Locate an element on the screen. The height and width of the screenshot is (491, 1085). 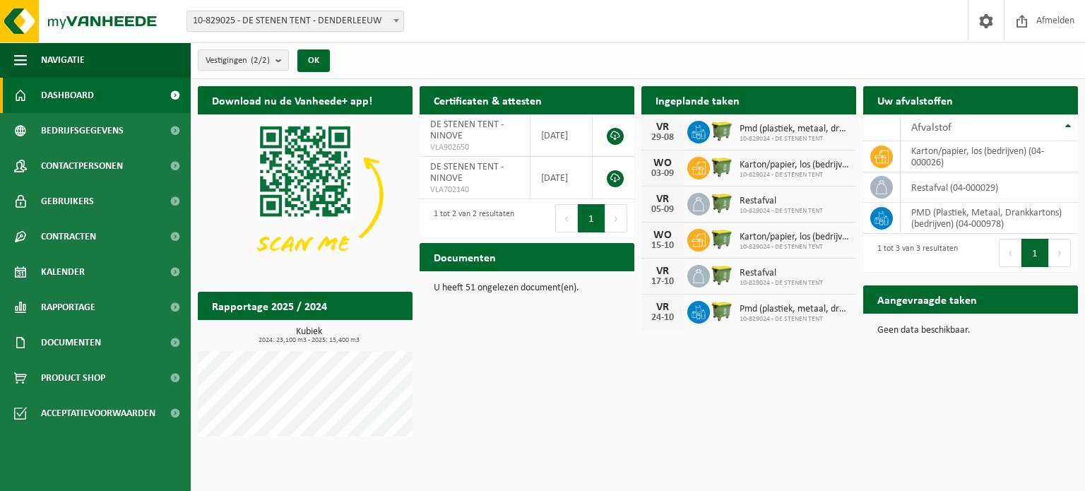
div: 29-08 is located at coordinates (663, 138).